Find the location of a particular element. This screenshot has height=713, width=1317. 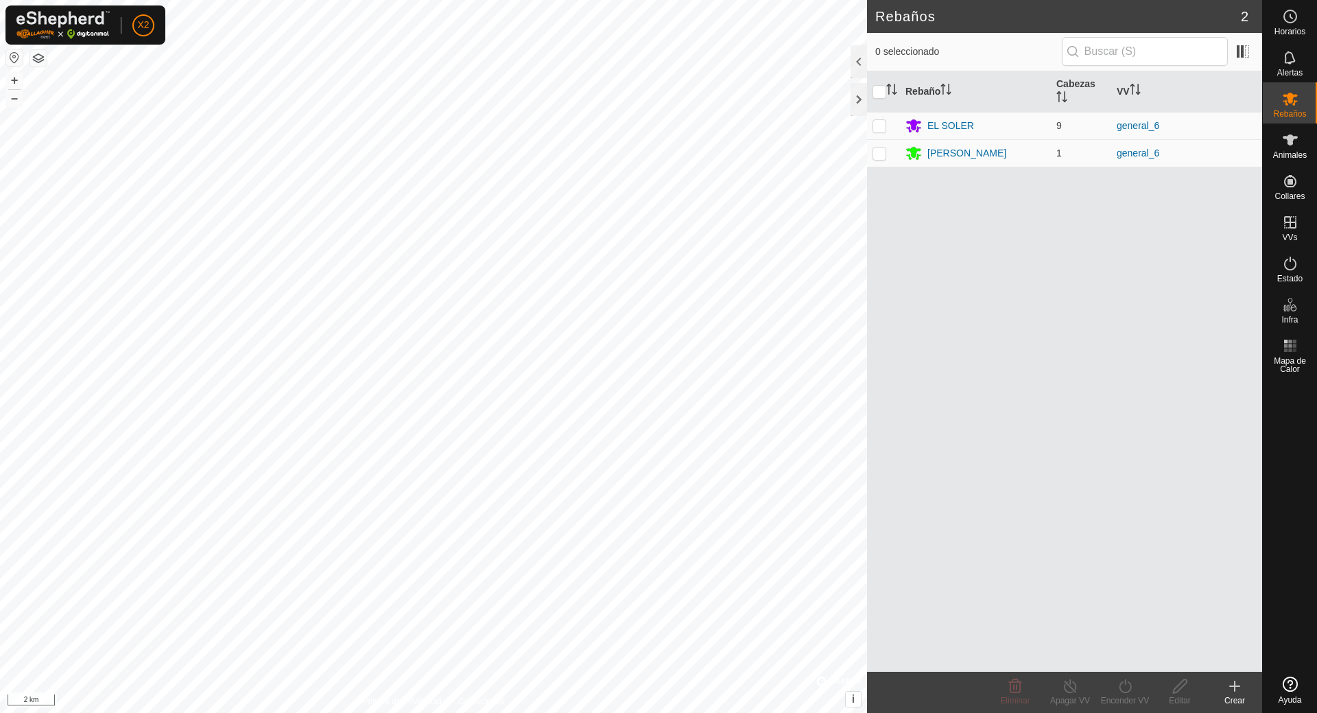

img: Logo Gallagher is located at coordinates (63, 25).